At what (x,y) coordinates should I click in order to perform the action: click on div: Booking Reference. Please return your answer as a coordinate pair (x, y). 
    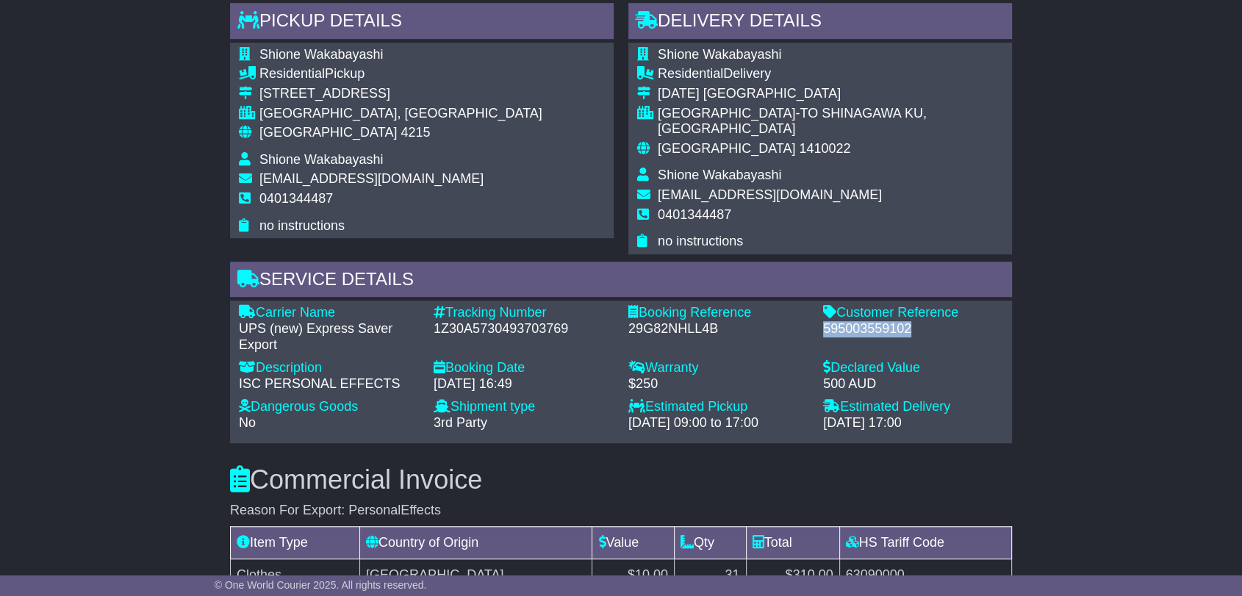
    Looking at the image, I should click on (718, 313).